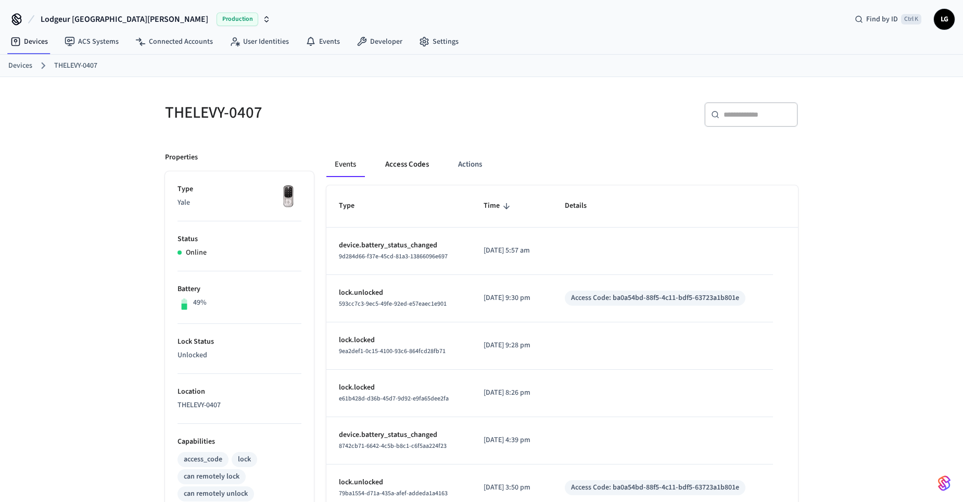  What do you see at coordinates (237, 19) in the screenshot?
I see `span: Production` at bounding box center [237, 19].